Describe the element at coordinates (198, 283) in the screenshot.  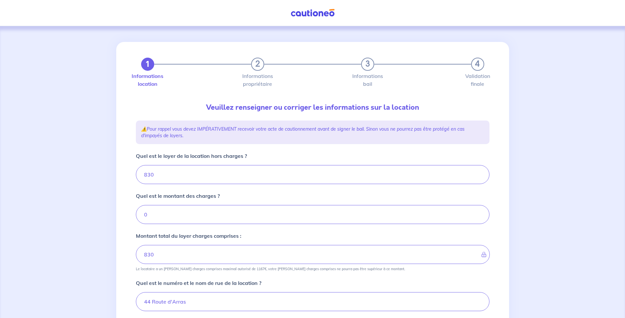
I see `p: Quel est le numéro et le nom de rue de la location ?` at that location.